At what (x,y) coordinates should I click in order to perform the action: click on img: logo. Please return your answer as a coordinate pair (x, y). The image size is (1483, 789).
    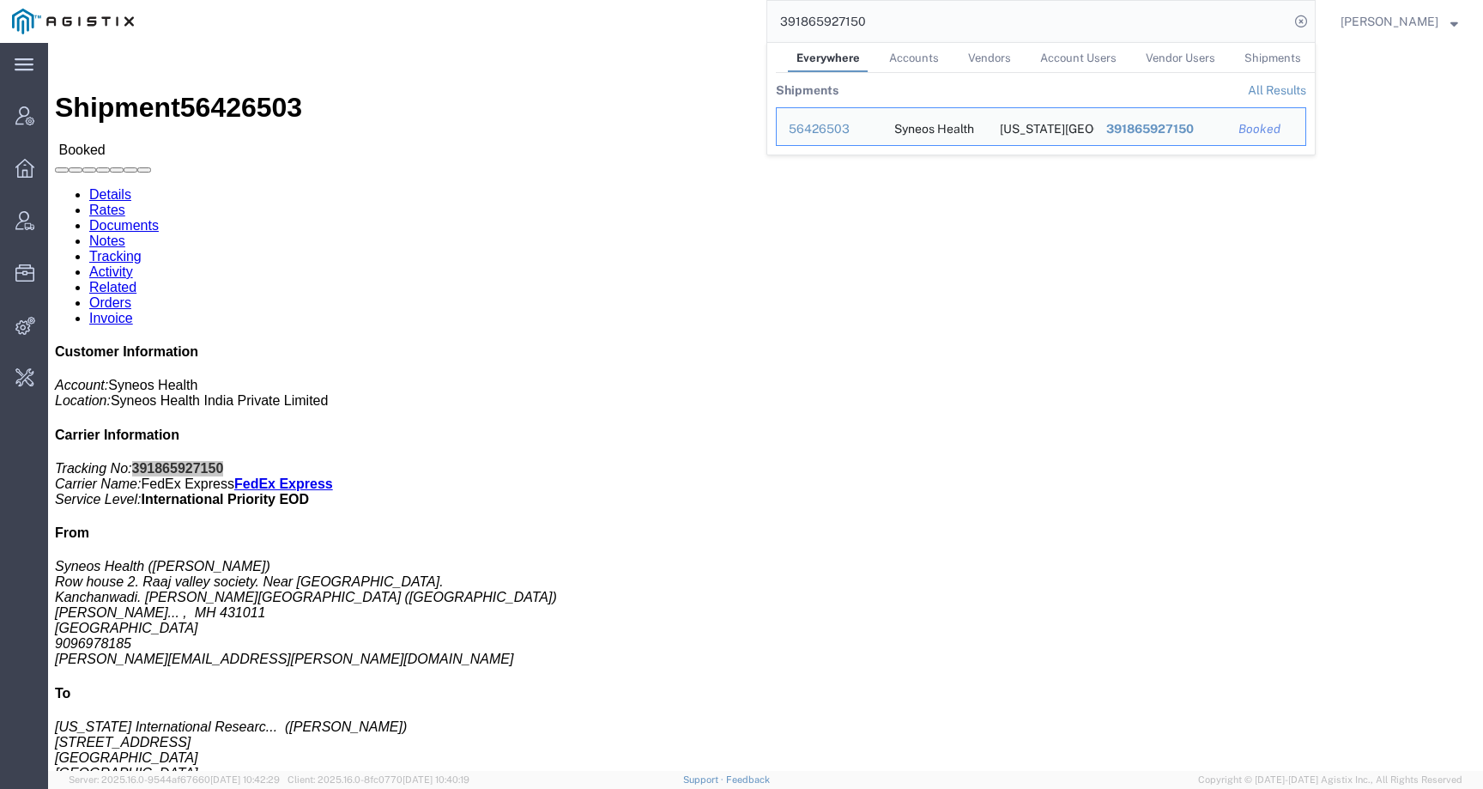
    Looking at the image, I should click on (73, 21).